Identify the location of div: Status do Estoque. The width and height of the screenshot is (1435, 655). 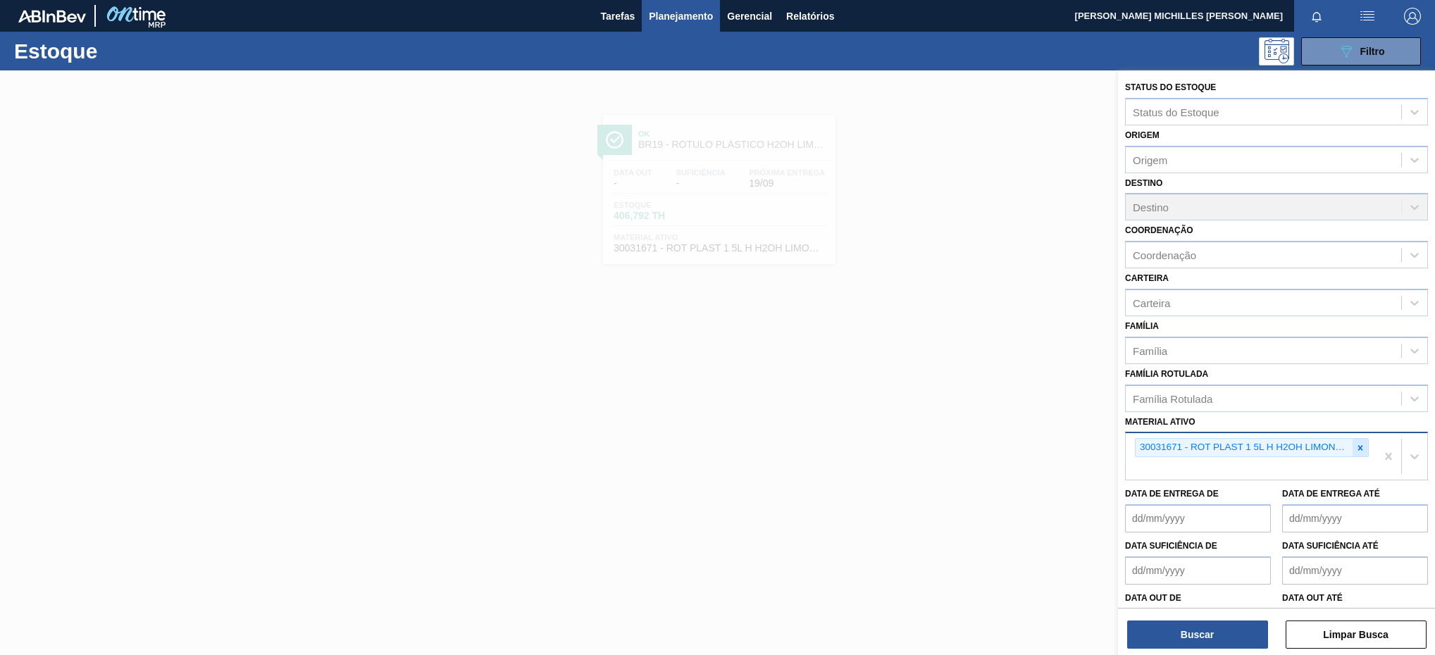
(1176, 111).